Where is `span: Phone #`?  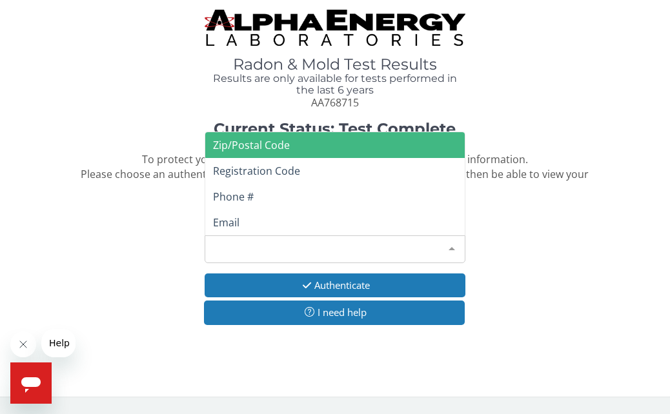 span: Phone # is located at coordinates (233, 197).